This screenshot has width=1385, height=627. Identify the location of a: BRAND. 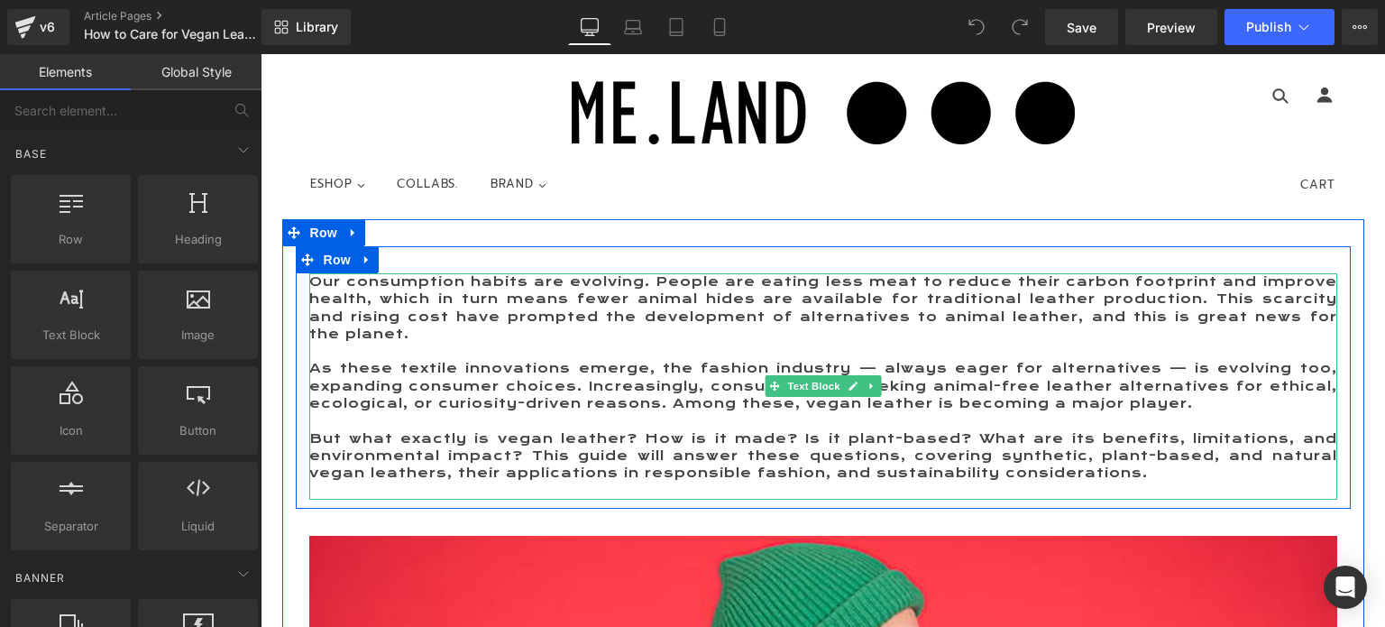
(257, 136).